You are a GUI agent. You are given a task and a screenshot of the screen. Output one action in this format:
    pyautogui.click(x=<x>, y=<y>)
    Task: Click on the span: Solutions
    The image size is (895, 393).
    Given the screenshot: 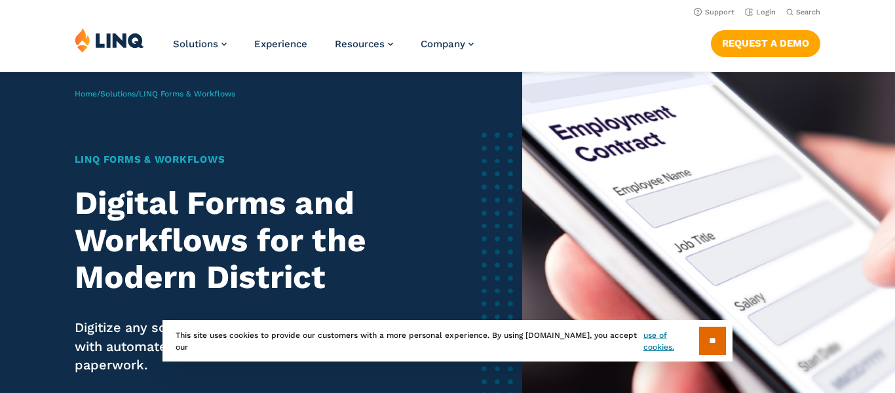 What is the action you would take?
    pyautogui.click(x=195, y=44)
    